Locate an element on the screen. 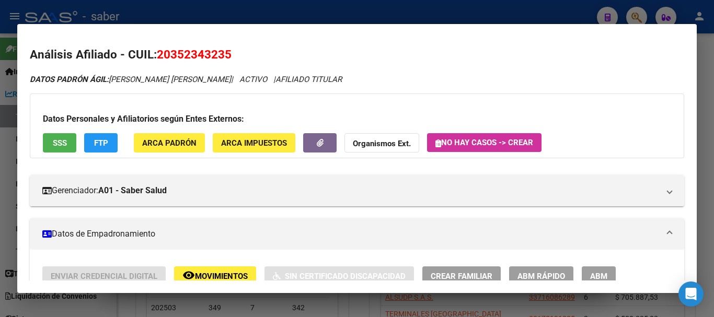 The image size is (714, 317). strong: DATOS PADRÓN ÁGIL: is located at coordinates (69, 79).